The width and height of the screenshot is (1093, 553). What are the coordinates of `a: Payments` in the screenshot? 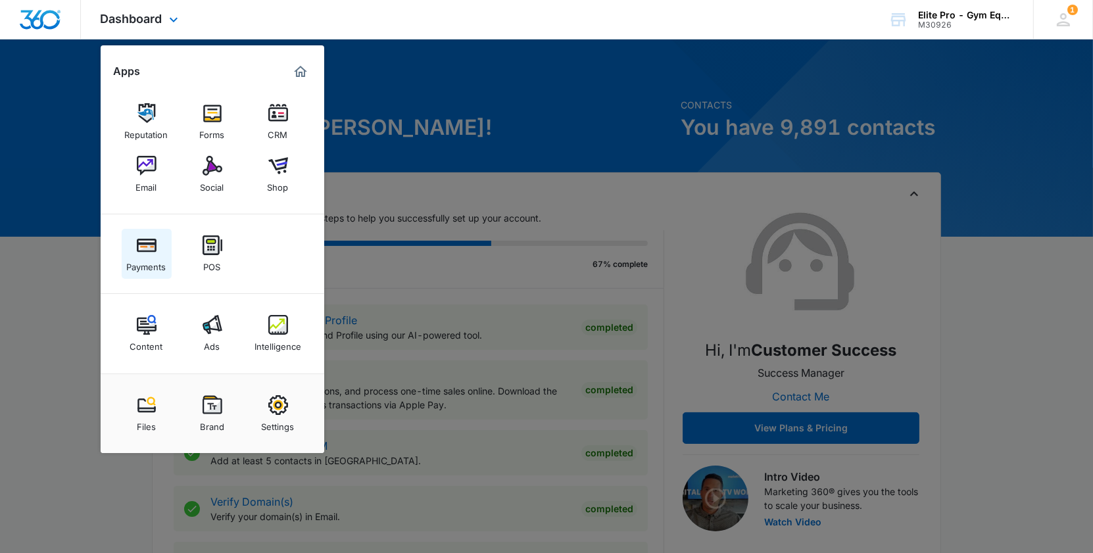 It's located at (147, 254).